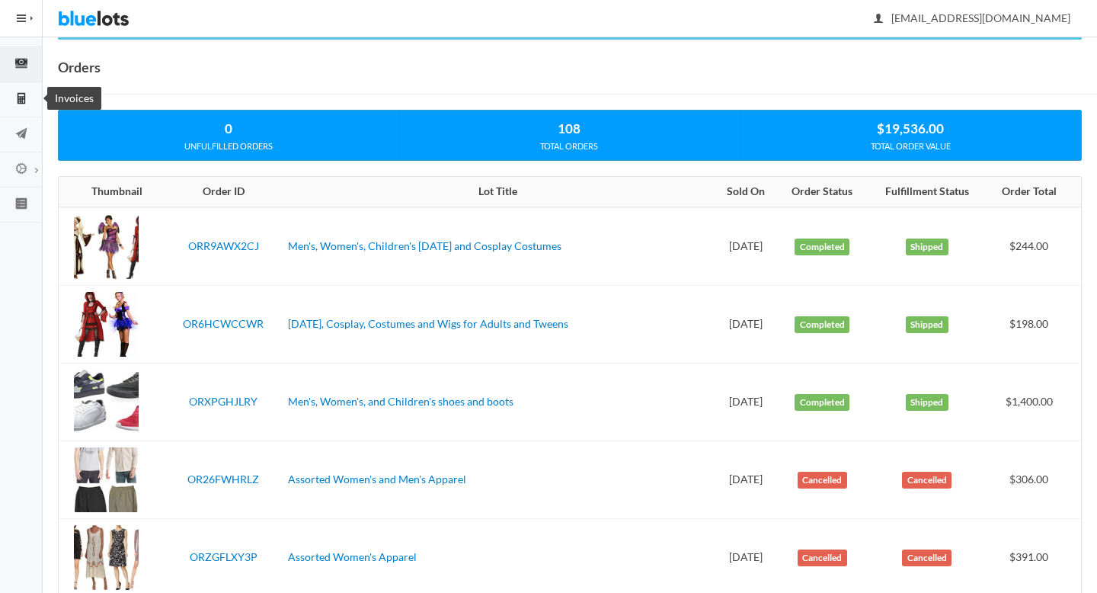 The image size is (1097, 593). I want to click on th: Order Status, so click(822, 192).